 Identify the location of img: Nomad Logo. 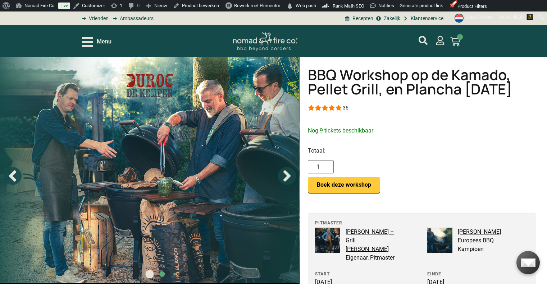
(265, 42).